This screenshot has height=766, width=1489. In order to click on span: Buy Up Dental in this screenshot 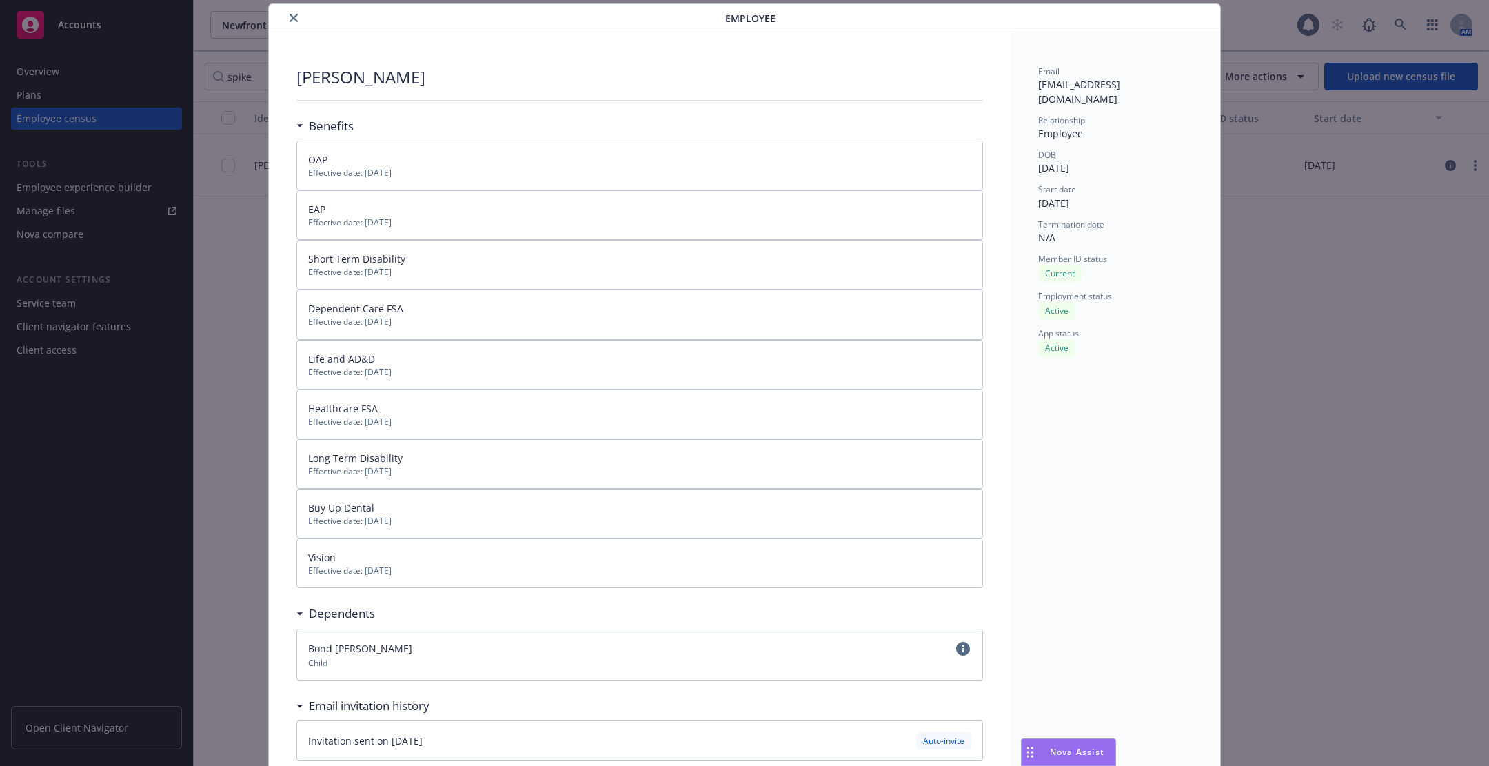, I will do `click(341, 507)`.